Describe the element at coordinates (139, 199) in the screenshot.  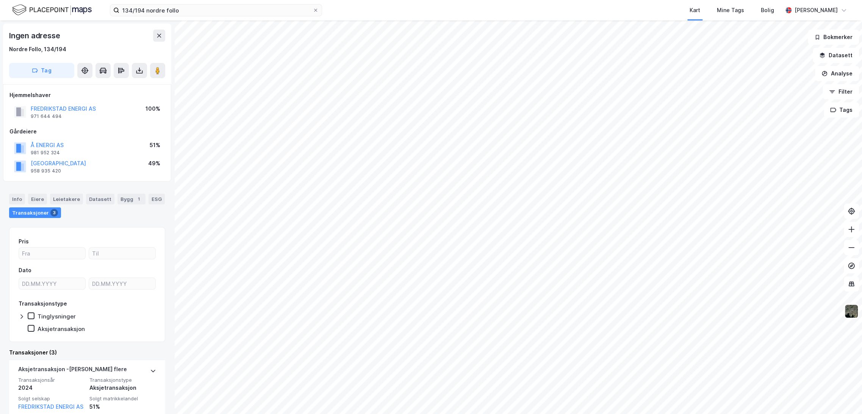
I see `div: 1` at that location.